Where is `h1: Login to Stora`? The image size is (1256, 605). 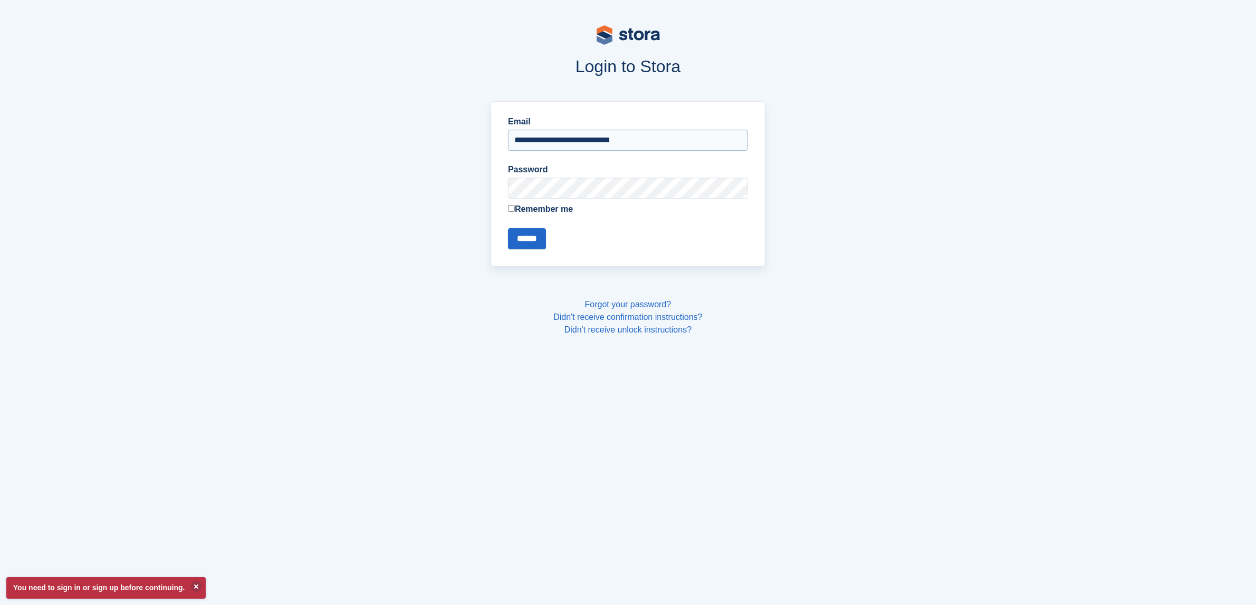 h1: Login to Stora is located at coordinates (628, 66).